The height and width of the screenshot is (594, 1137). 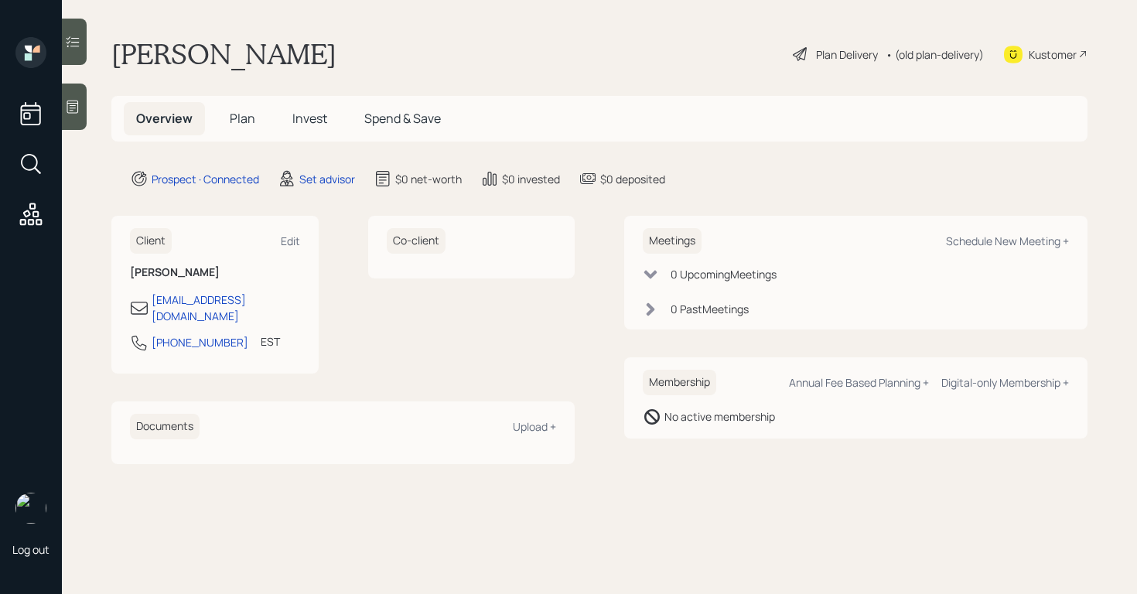 I want to click on h6: Meetings, so click(x=672, y=240).